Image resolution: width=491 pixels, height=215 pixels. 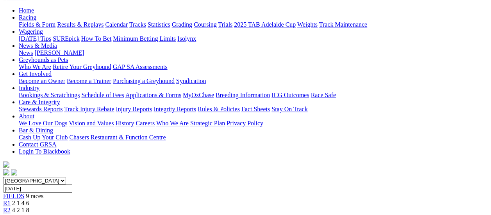 I want to click on a: Retire Your Greyhound, so click(x=82, y=66).